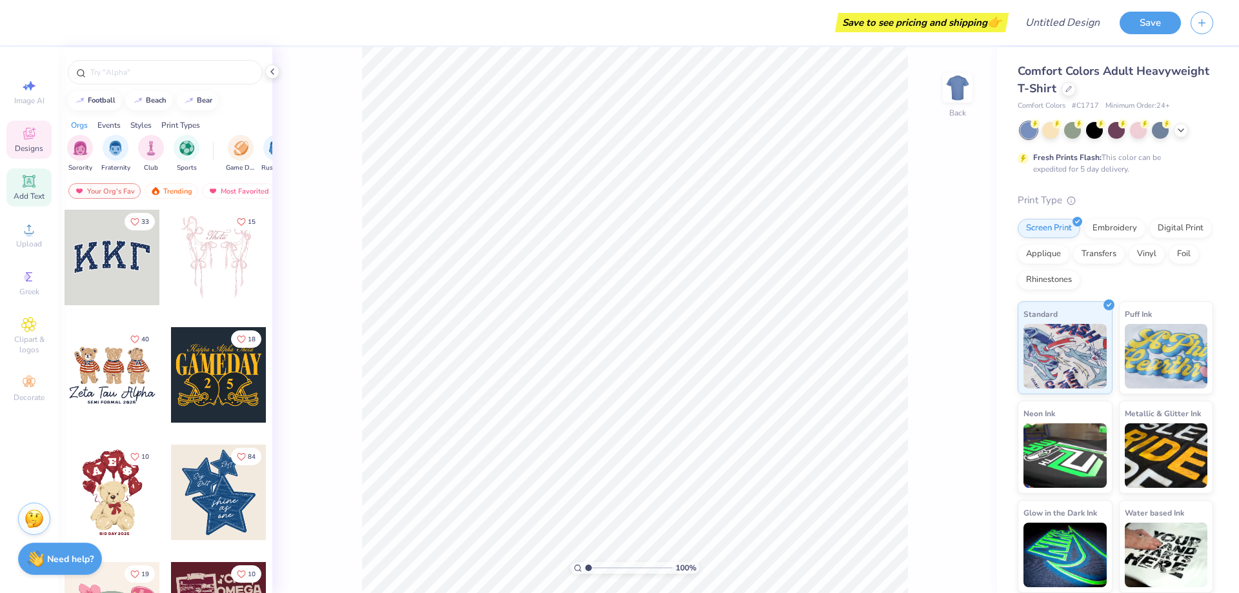 Image resolution: width=1239 pixels, height=593 pixels. Describe the element at coordinates (1049, 228) in the screenshot. I see `div: Screen Print` at that location.